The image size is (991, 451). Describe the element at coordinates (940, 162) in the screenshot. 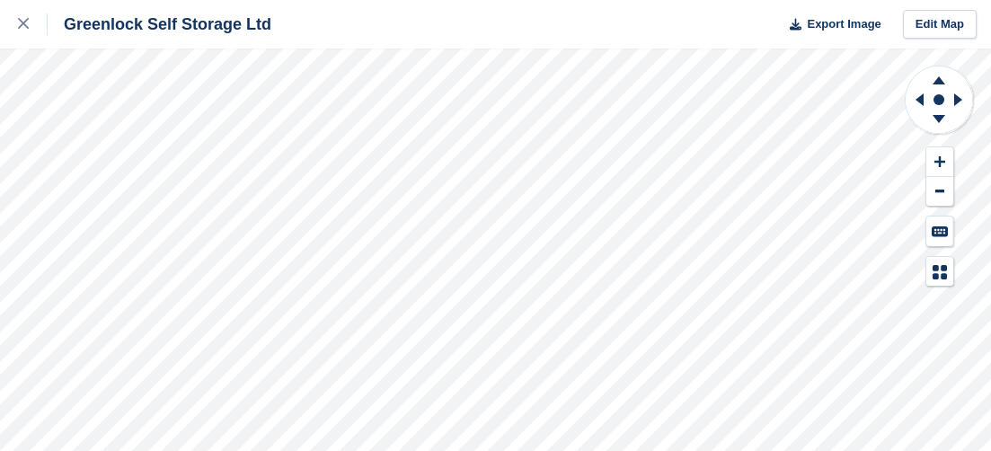

I see `button: Zoom In` at that location.